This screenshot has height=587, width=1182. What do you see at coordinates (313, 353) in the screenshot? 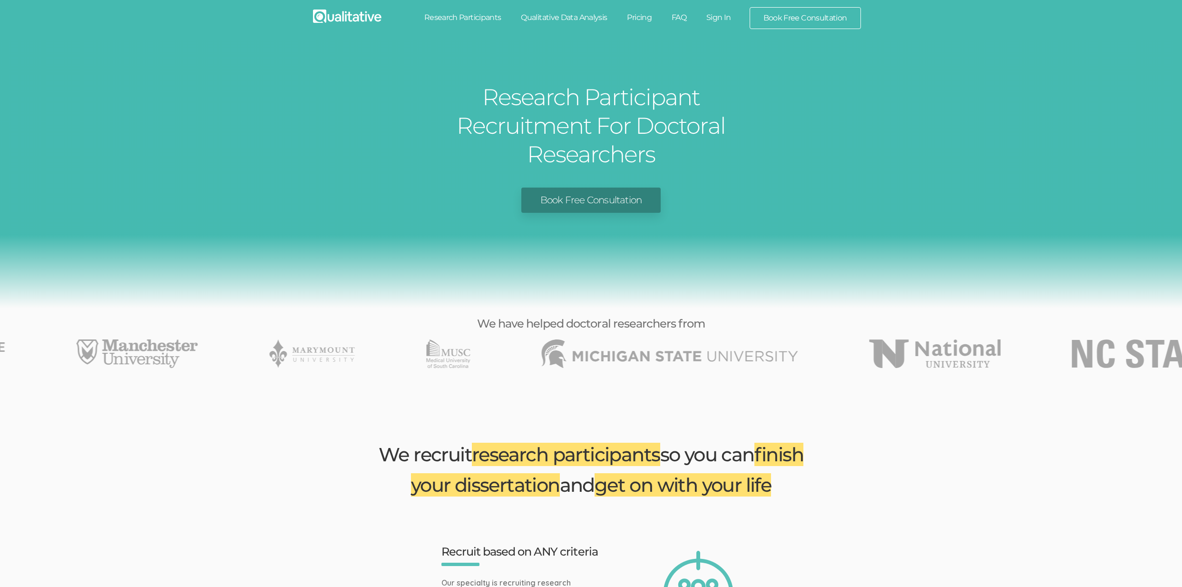
I see `img: Marymount University` at bounding box center [313, 353].